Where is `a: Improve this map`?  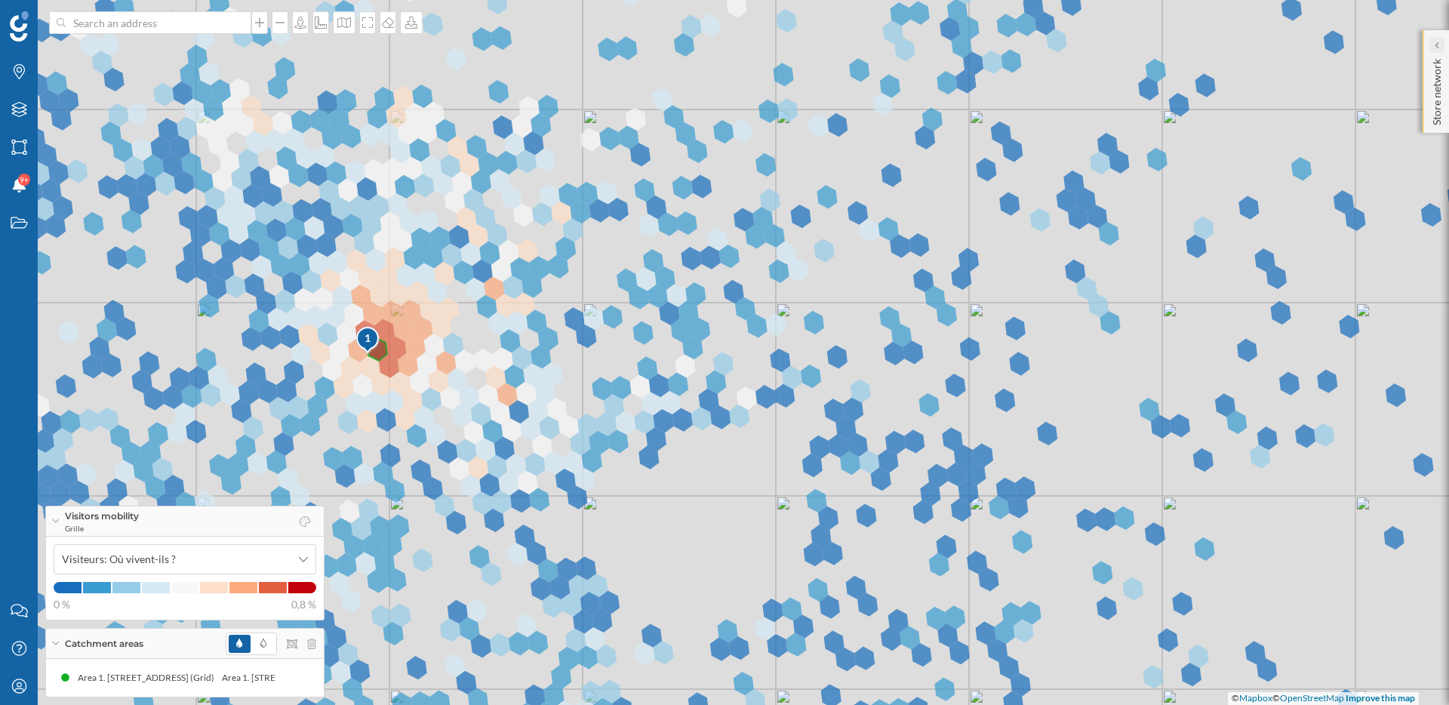 a: Improve this map is located at coordinates (1380, 697).